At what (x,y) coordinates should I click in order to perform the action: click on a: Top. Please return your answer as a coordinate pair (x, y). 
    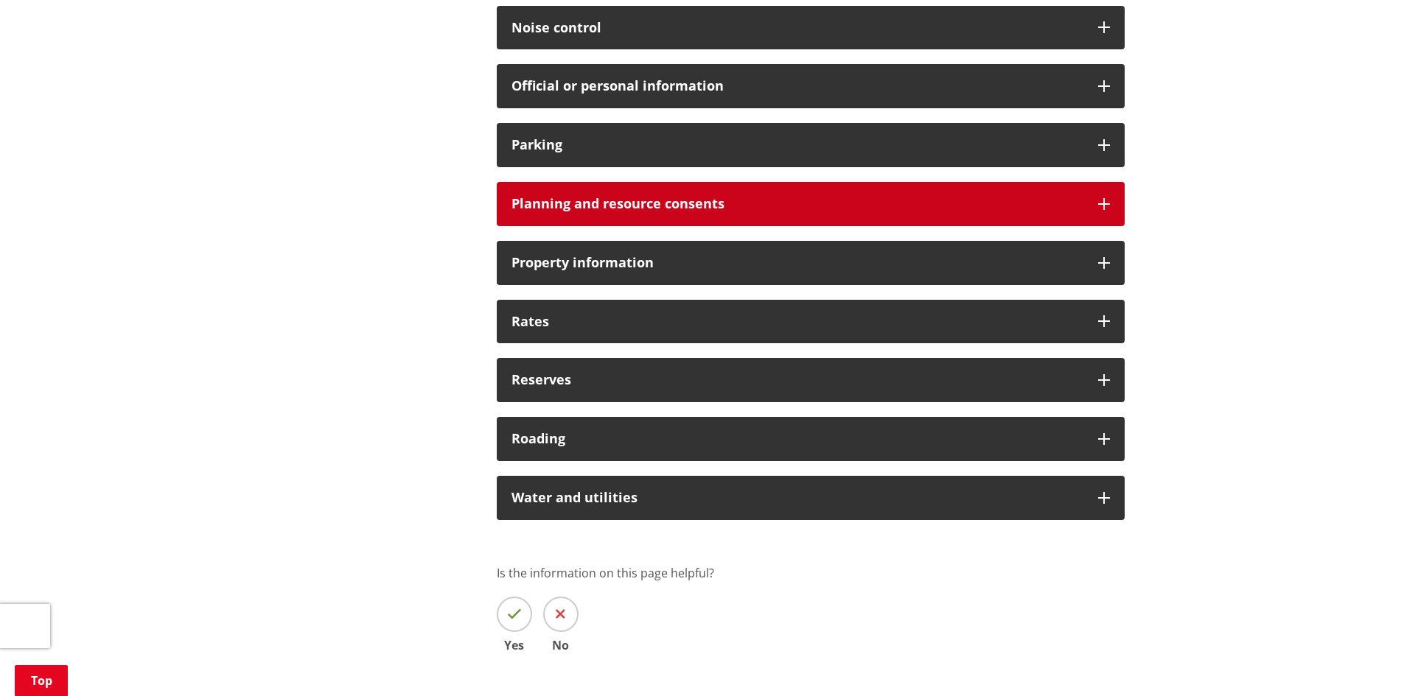
    Looking at the image, I should click on (41, 681).